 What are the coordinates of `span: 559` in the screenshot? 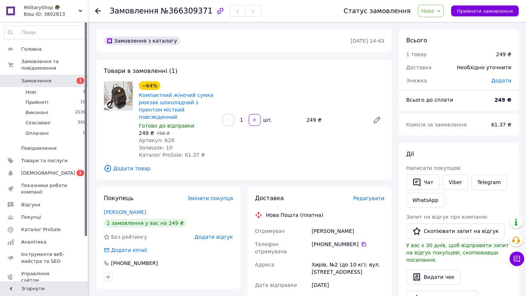 It's located at (81, 123).